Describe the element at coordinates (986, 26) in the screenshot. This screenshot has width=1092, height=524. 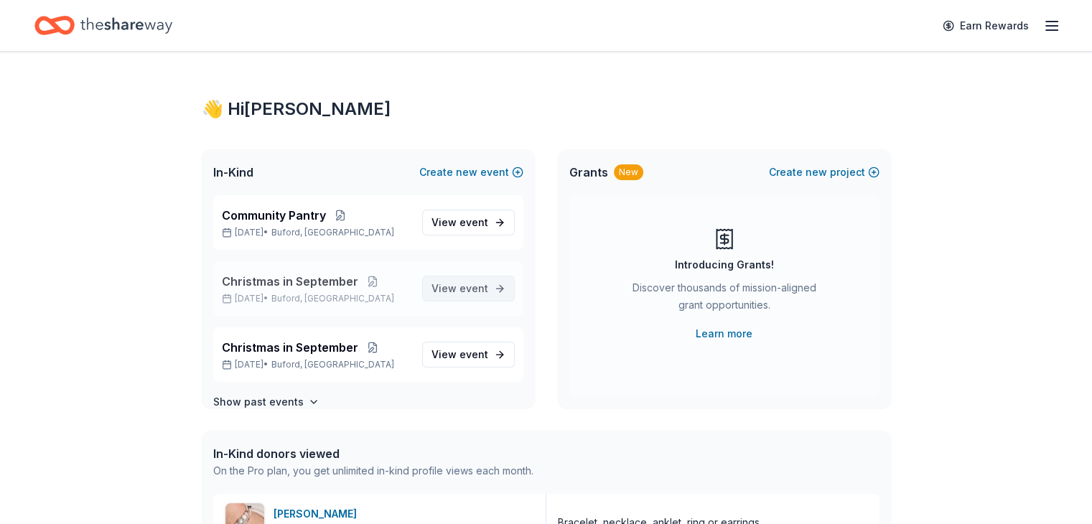
I see `a: Earn Rewards` at that location.